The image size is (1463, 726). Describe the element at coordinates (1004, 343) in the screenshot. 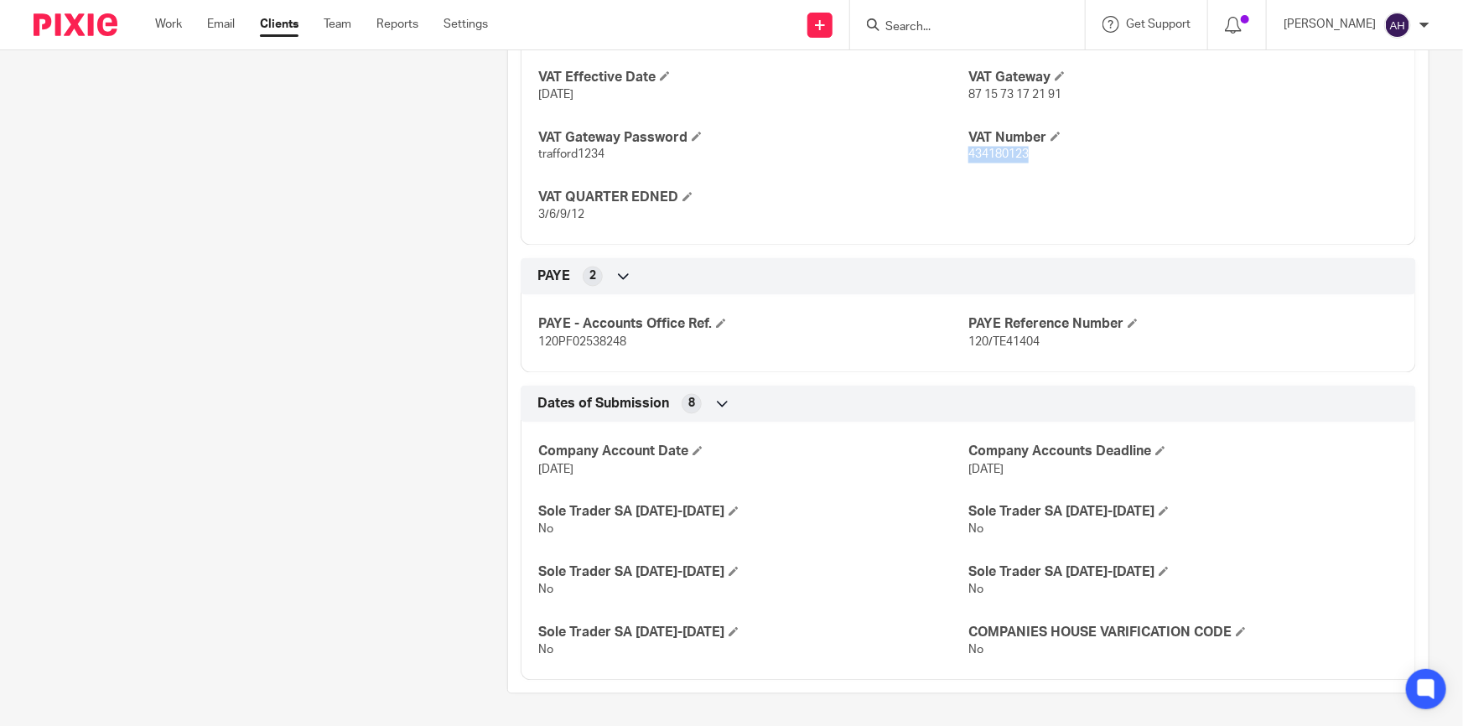

I see `span: 120/TE41404` at that location.